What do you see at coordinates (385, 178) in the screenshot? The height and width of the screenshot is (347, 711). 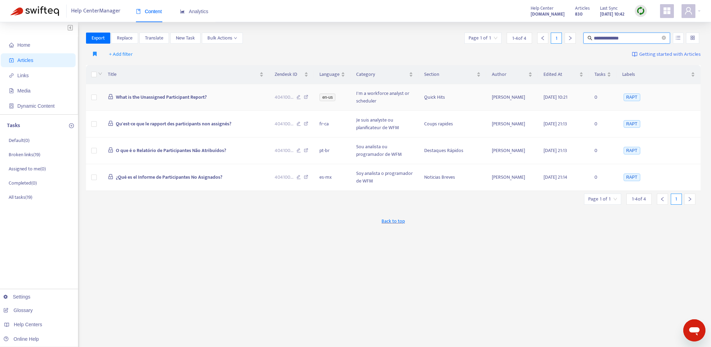 I see `td: Soy analista o programador de WFM` at bounding box center [385, 178].